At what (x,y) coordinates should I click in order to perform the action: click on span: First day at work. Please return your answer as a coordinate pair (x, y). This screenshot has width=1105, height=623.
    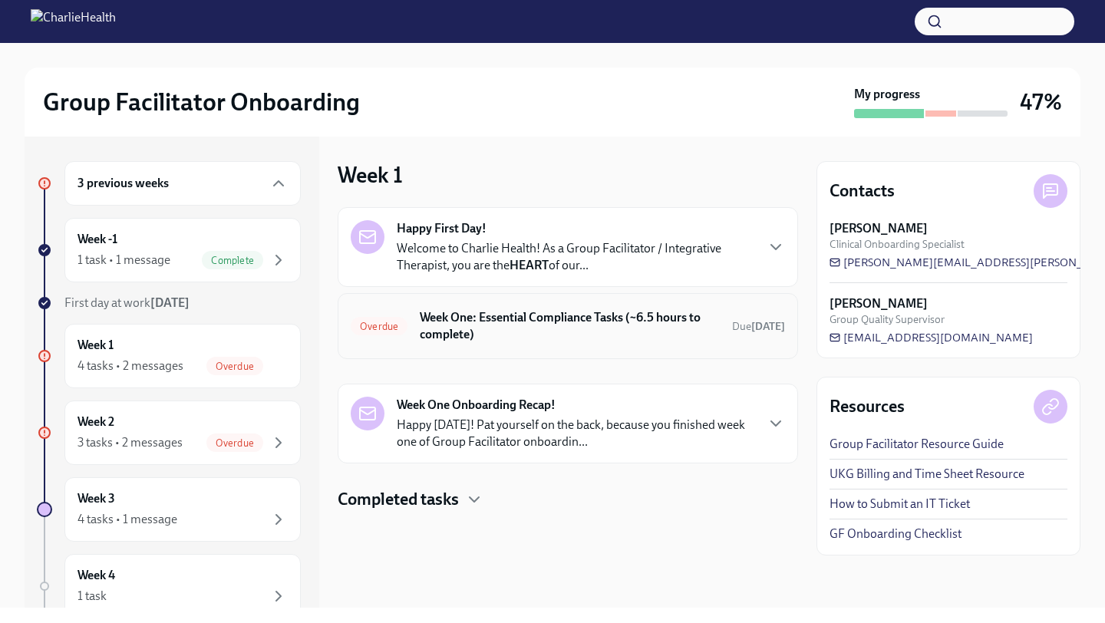
    Looking at the image, I should click on (127, 302).